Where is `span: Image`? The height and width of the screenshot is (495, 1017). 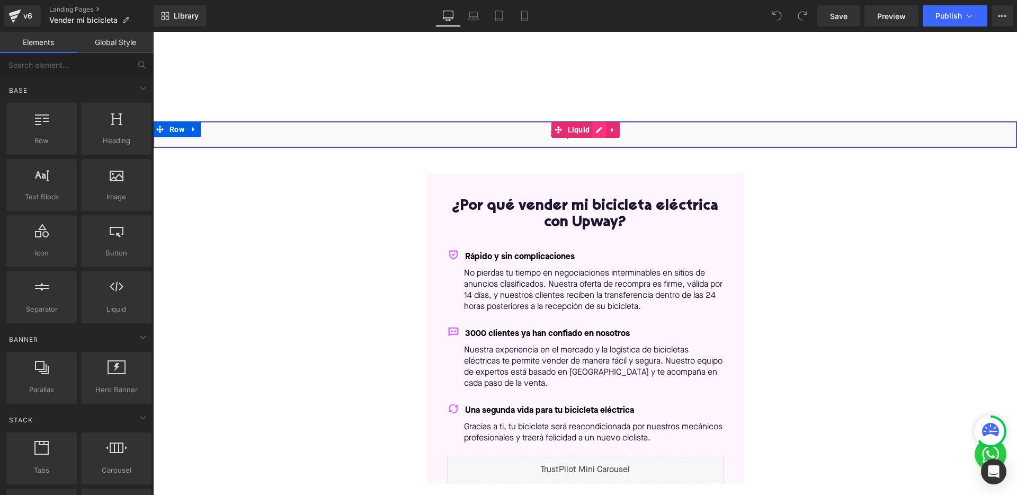
span: Image is located at coordinates (116, 196).